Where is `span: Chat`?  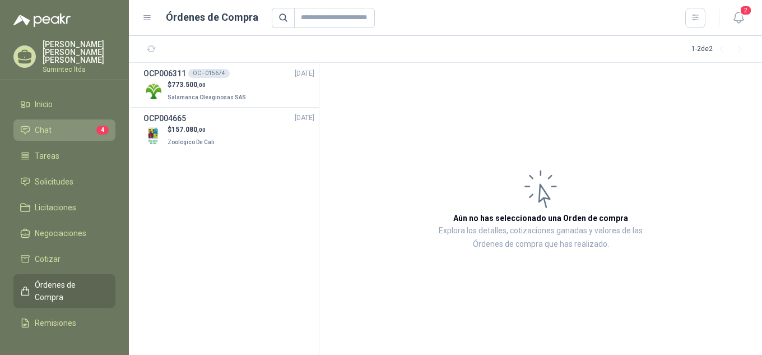 span: Chat is located at coordinates (43, 130).